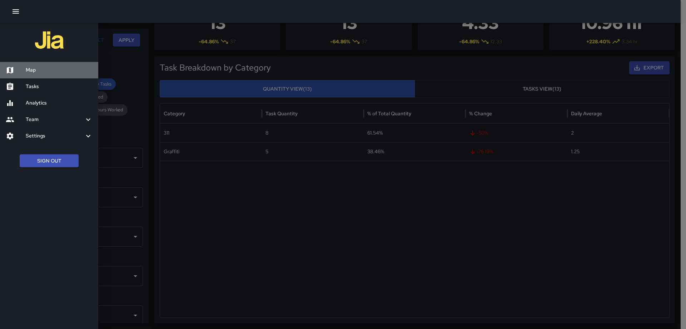 This screenshot has height=329, width=686. Describe the element at coordinates (55, 119) in the screenshot. I see `h6: Team` at that location.